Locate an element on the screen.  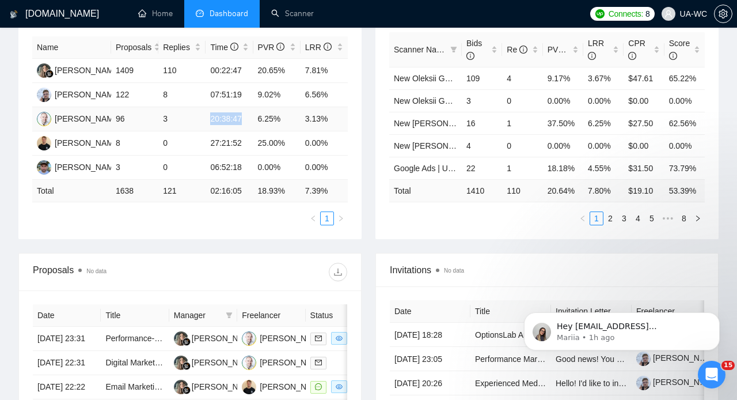
button: Gif picker is located at coordinates (41, 316).